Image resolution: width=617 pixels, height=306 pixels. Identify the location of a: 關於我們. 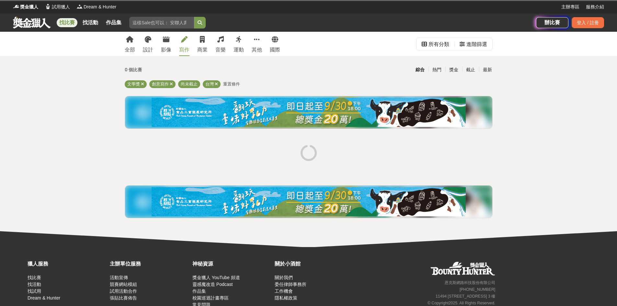
(284, 278).